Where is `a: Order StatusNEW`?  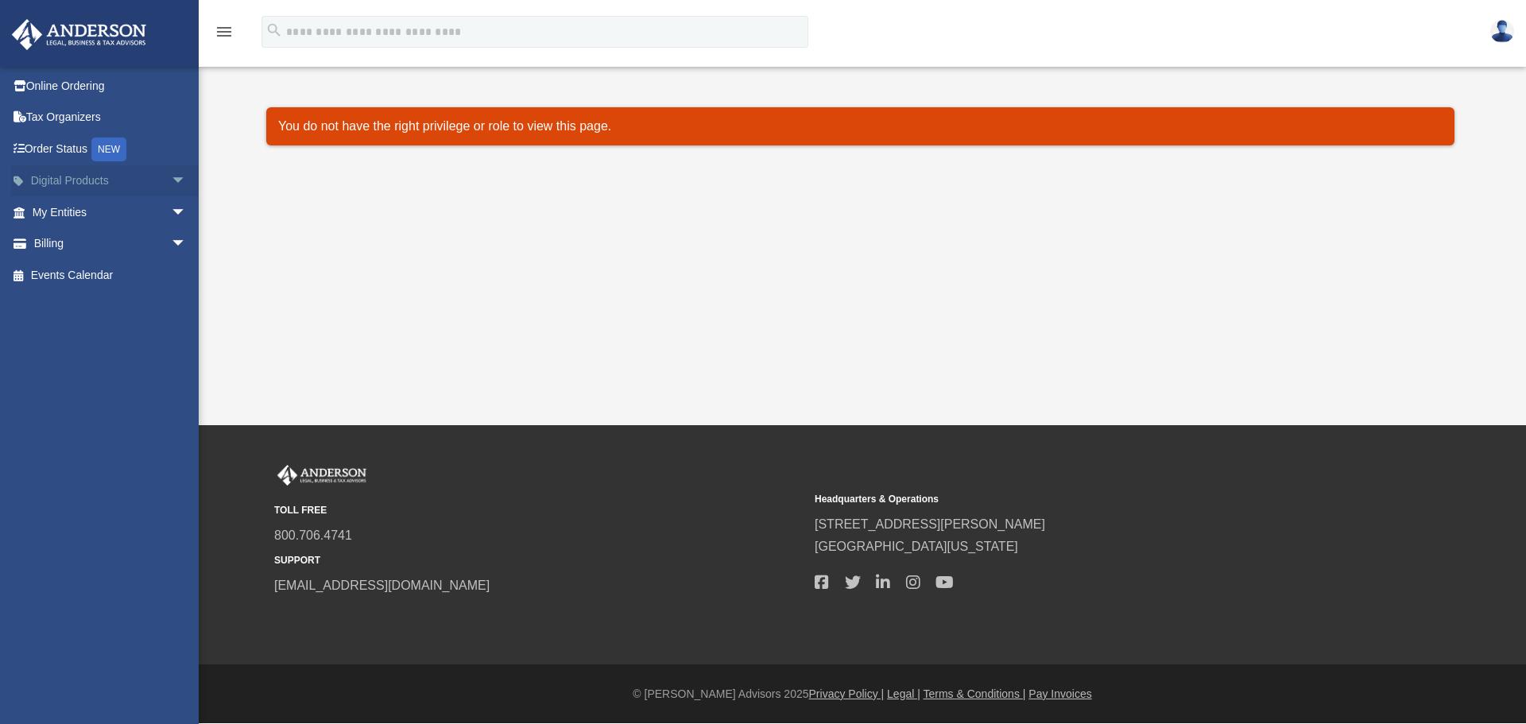
a: Order StatusNEW is located at coordinates (110, 149).